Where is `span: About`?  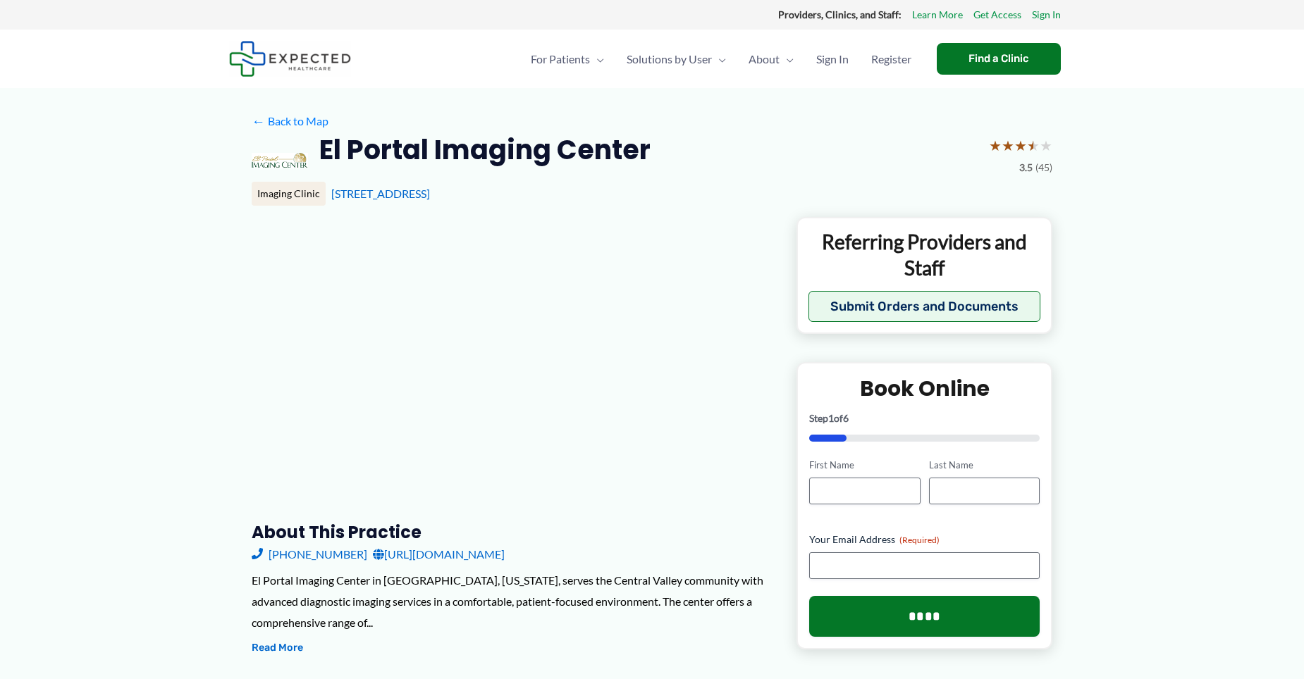
span: About is located at coordinates (764, 59).